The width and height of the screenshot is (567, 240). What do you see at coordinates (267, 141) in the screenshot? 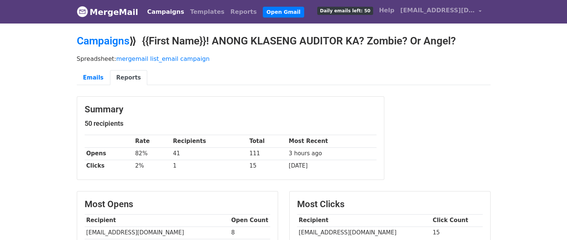
I see `th: Total` at bounding box center [267, 141].